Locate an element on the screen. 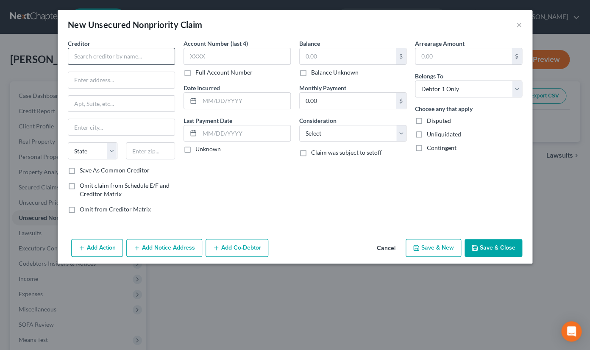 Image resolution: width=590 pixels, height=350 pixels. span: Unliquidated is located at coordinates (444, 134).